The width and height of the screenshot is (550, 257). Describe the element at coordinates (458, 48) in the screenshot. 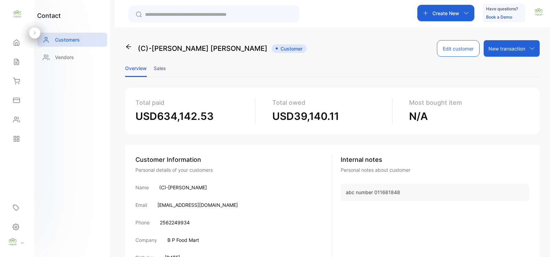

I see `button: Edit customer` at that location.